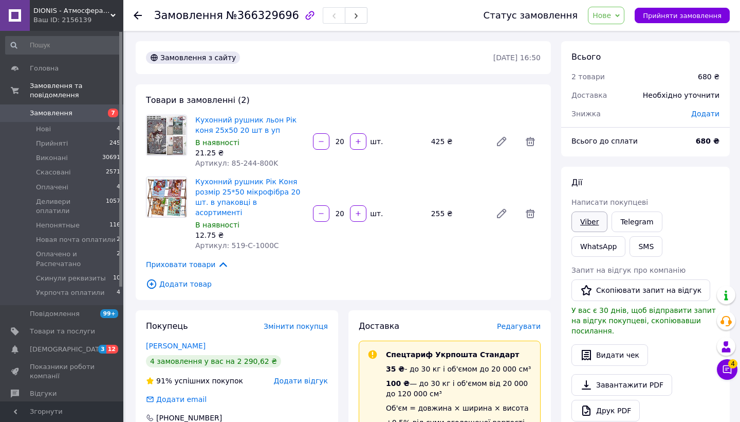 This screenshot has width=740, height=422. Describe the element at coordinates (111, 158) in the screenshot. I see `span: 30691` at that location.